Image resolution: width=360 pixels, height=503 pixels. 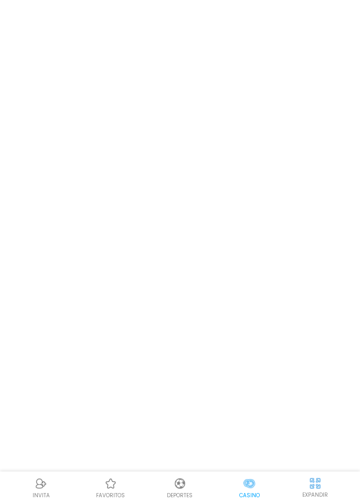 I want to click on p: INVITA, so click(x=41, y=495).